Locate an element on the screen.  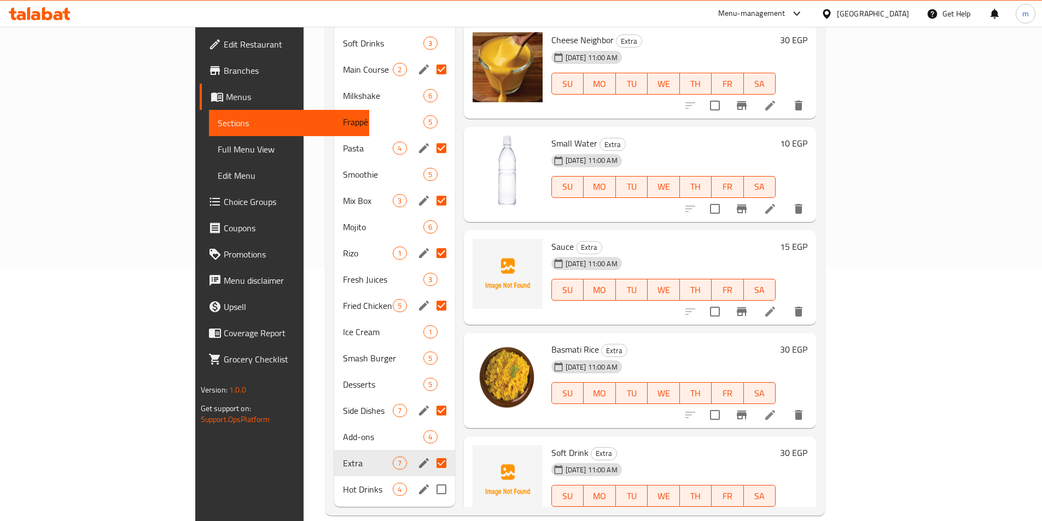
span: Fresh Juices is located at coordinates (383, 279).